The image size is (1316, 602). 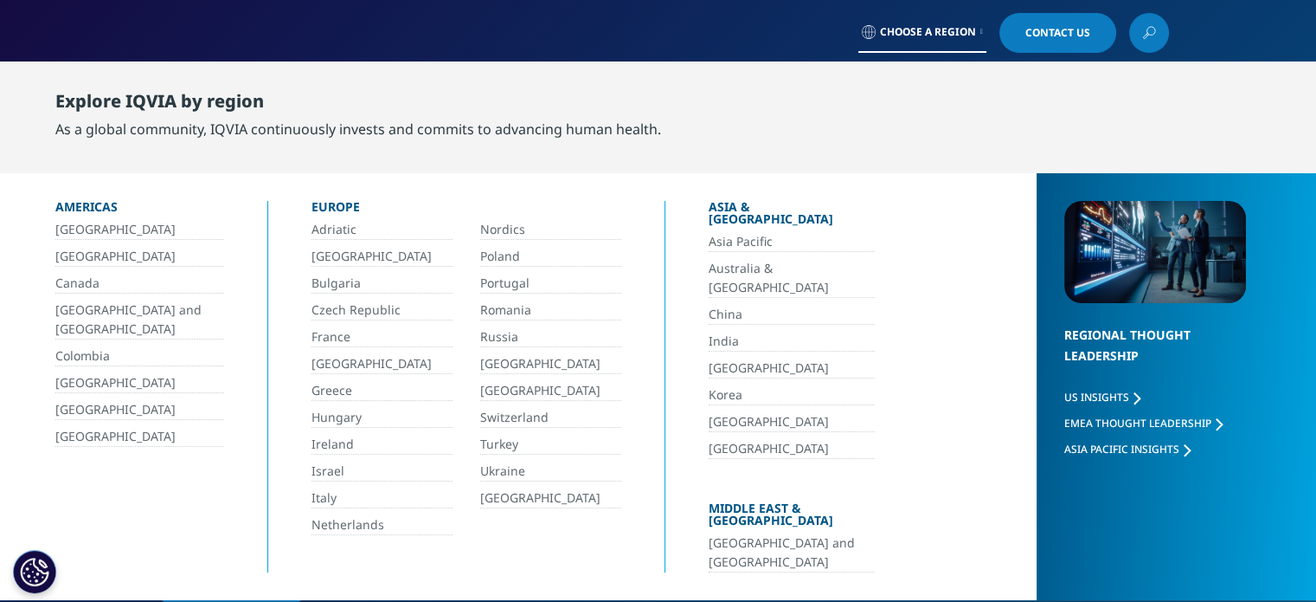 I want to click on a: Israel, so click(x=382, y=471).